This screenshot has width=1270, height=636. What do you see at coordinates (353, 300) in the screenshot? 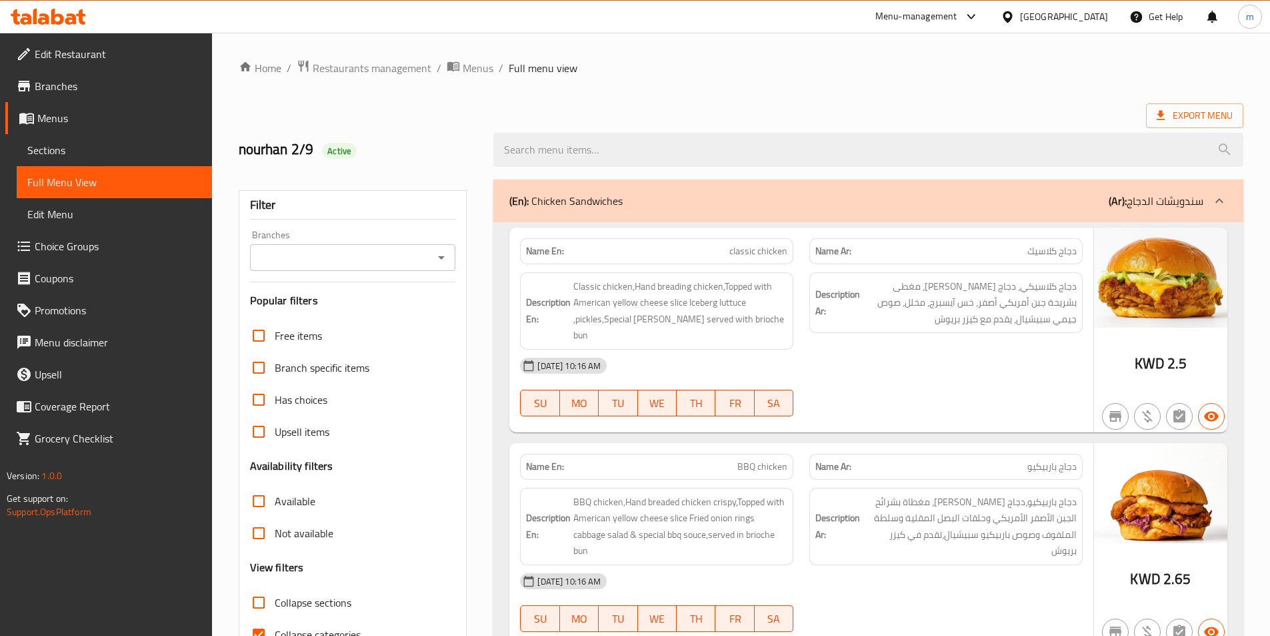
I see `h3: Popular filters` at bounding box center [353, 300].